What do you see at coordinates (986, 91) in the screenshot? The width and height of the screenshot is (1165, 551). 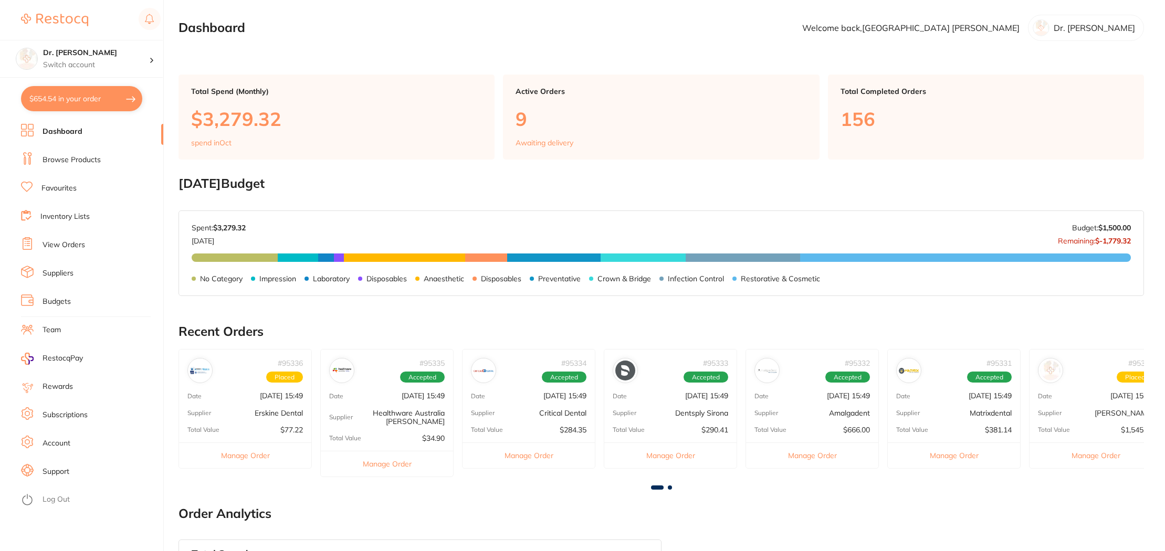 I see `p: Total Completed Orders` at bounding box center [986, 91].